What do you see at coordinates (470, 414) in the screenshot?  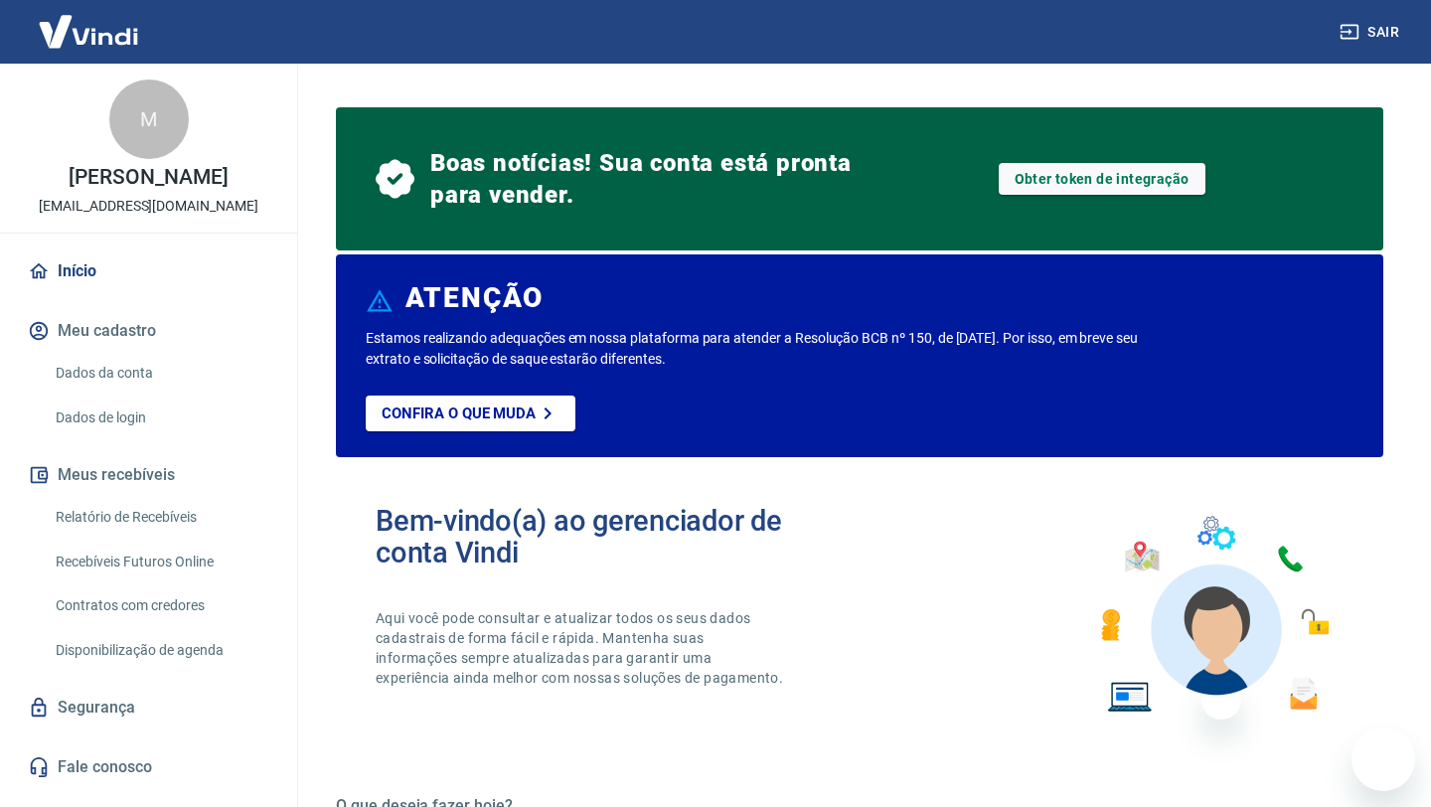 I see `a: Confira o que muda` at bounding box center [470, 414].